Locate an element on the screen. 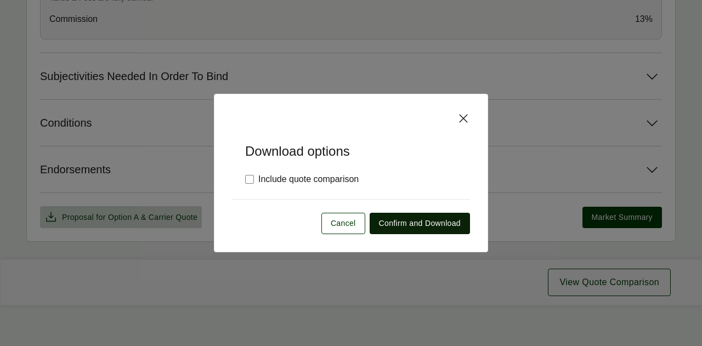  span: Cancel is located at coordinates (343, 223).